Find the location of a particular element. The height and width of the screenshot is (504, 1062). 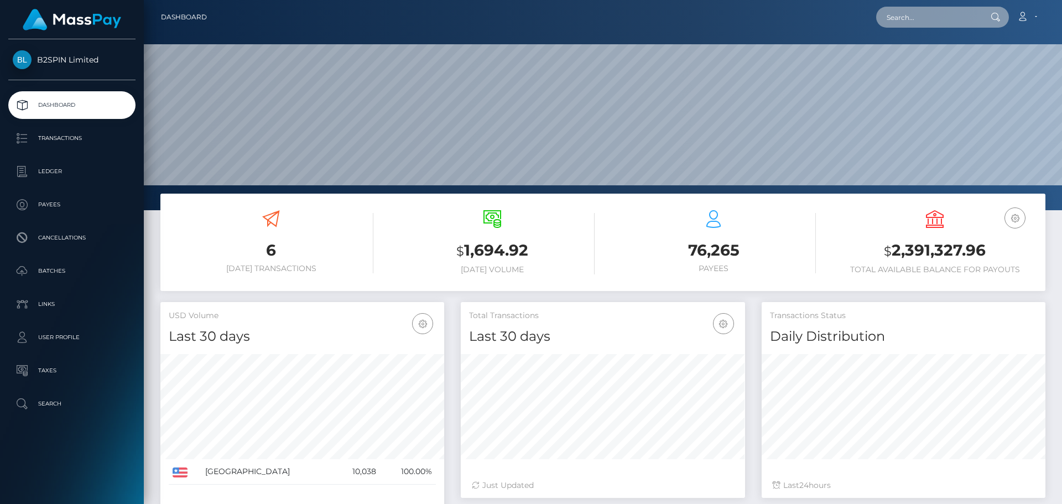

img: US.png is located at coordinates (180, 472).